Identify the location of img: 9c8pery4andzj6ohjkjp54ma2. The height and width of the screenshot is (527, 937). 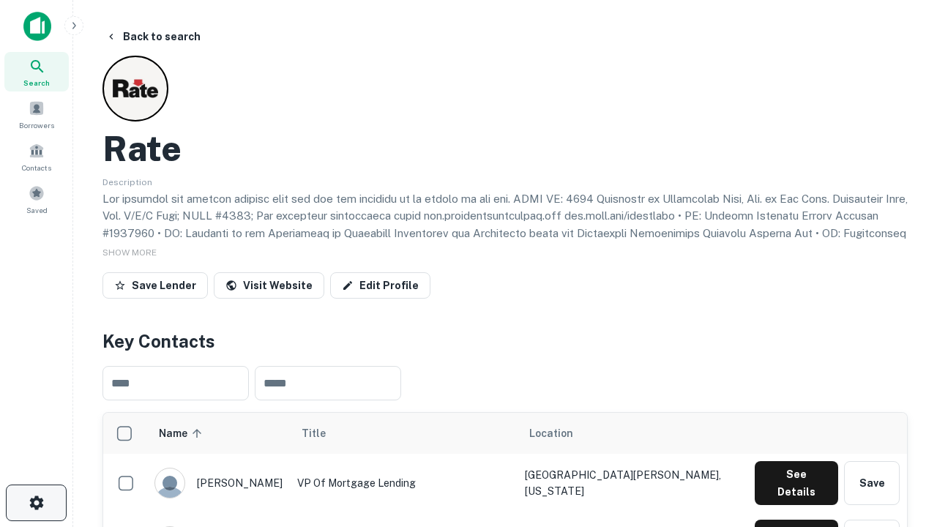
(170, 483).